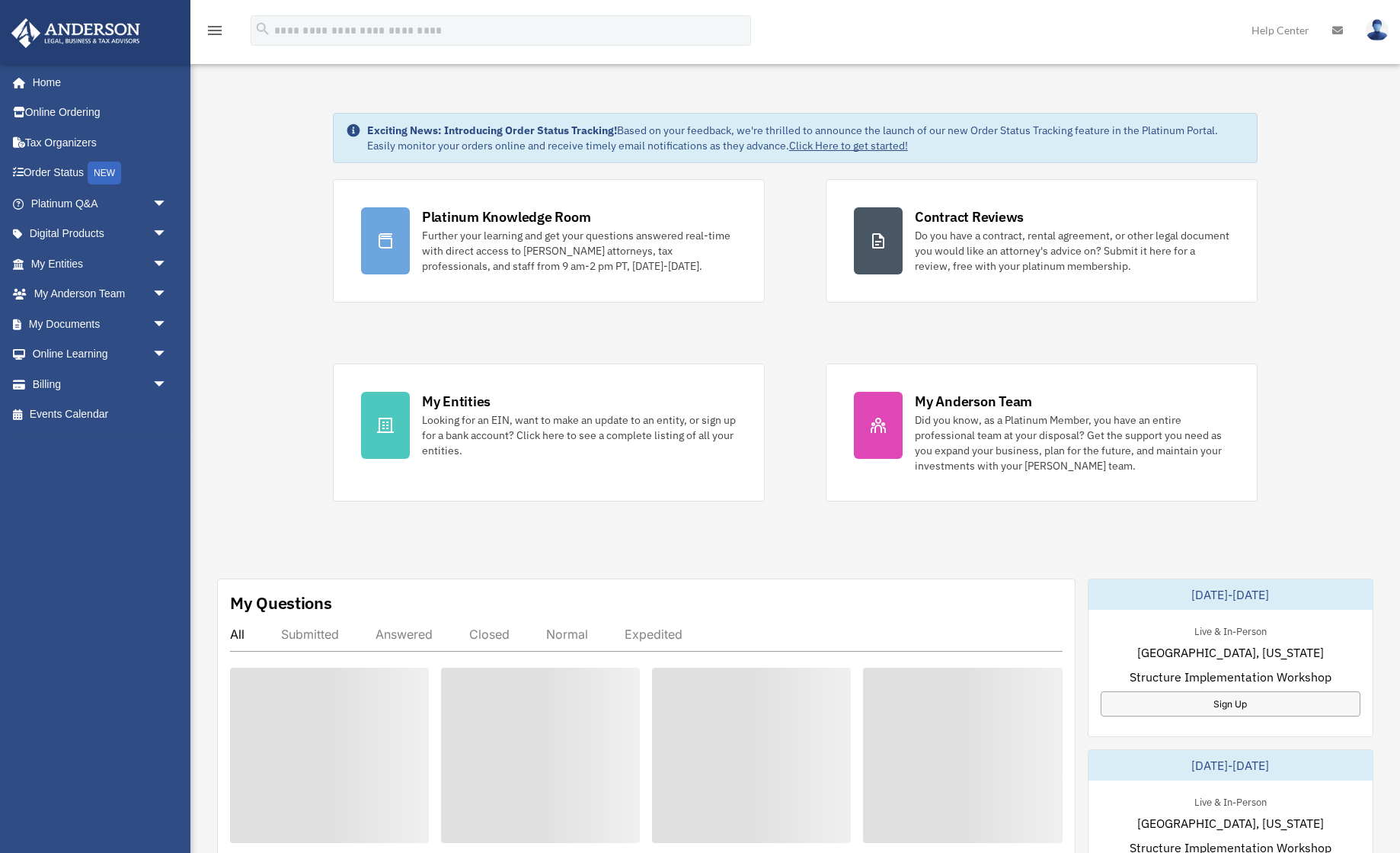 Image resolution: width=1400 pixels, height=853 pixels. What do you see at coordinates (974, 401) in the screenshot?
I see `div: My Anderson Team` at bounding box center [974, 401].